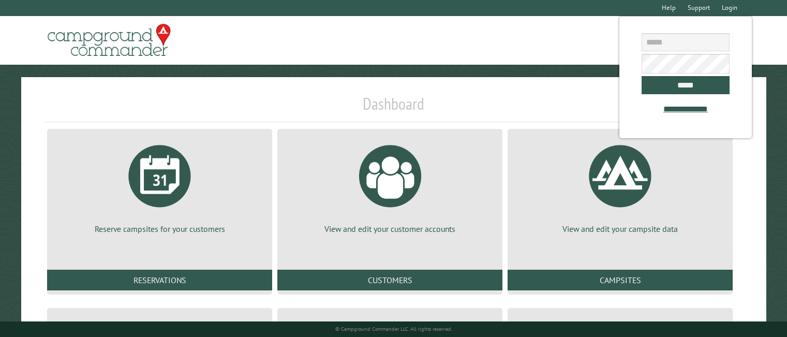  Describe the element at coordinates (390, 186) in the screenshot. I see `a: View and edit your customer accounts` at that location.